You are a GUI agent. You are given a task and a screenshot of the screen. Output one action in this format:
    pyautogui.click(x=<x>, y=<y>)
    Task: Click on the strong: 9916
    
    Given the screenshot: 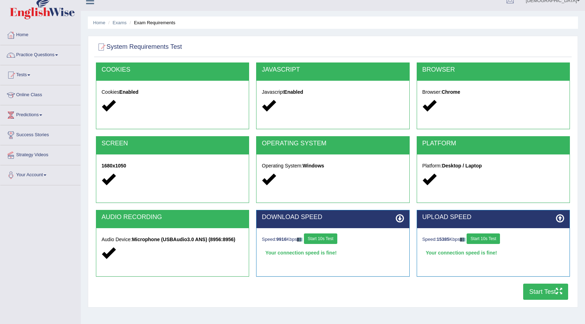 What is the action you would take?
    pyautogui.click(x=281, y=239)
    